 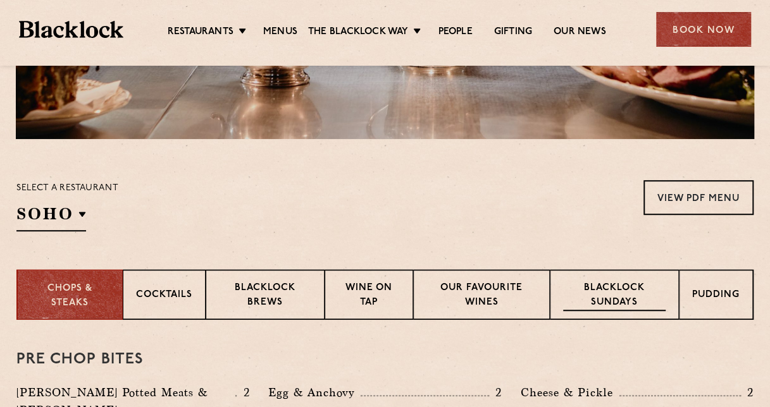 I want to click on p: Chops & Steaks, so click(x=70, y=296).